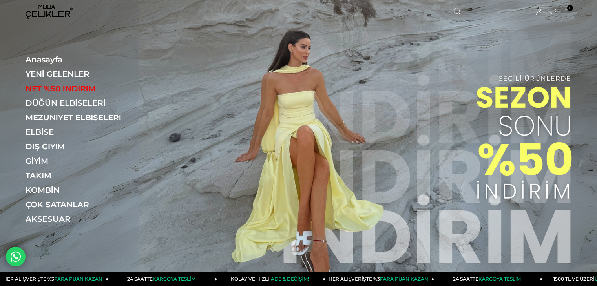  What do you see at coordinates (79, 89) in the screenshot?
I see `a: NET %50 İNDİRİM` at bounding box center [79, 89].